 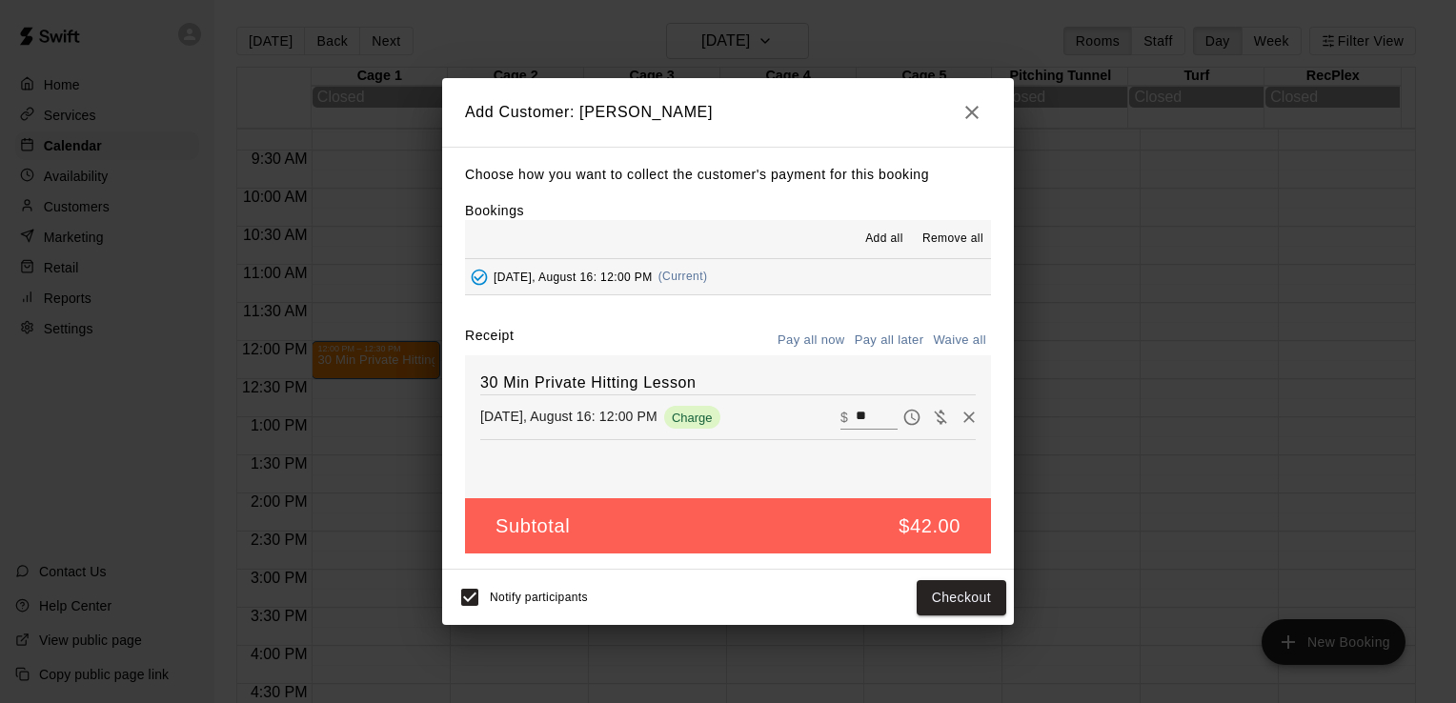 What do you see at coordinates (479, 277) in the screenshot?
I see `button: Added - Collect Payment` at bounding box center [479, 277].